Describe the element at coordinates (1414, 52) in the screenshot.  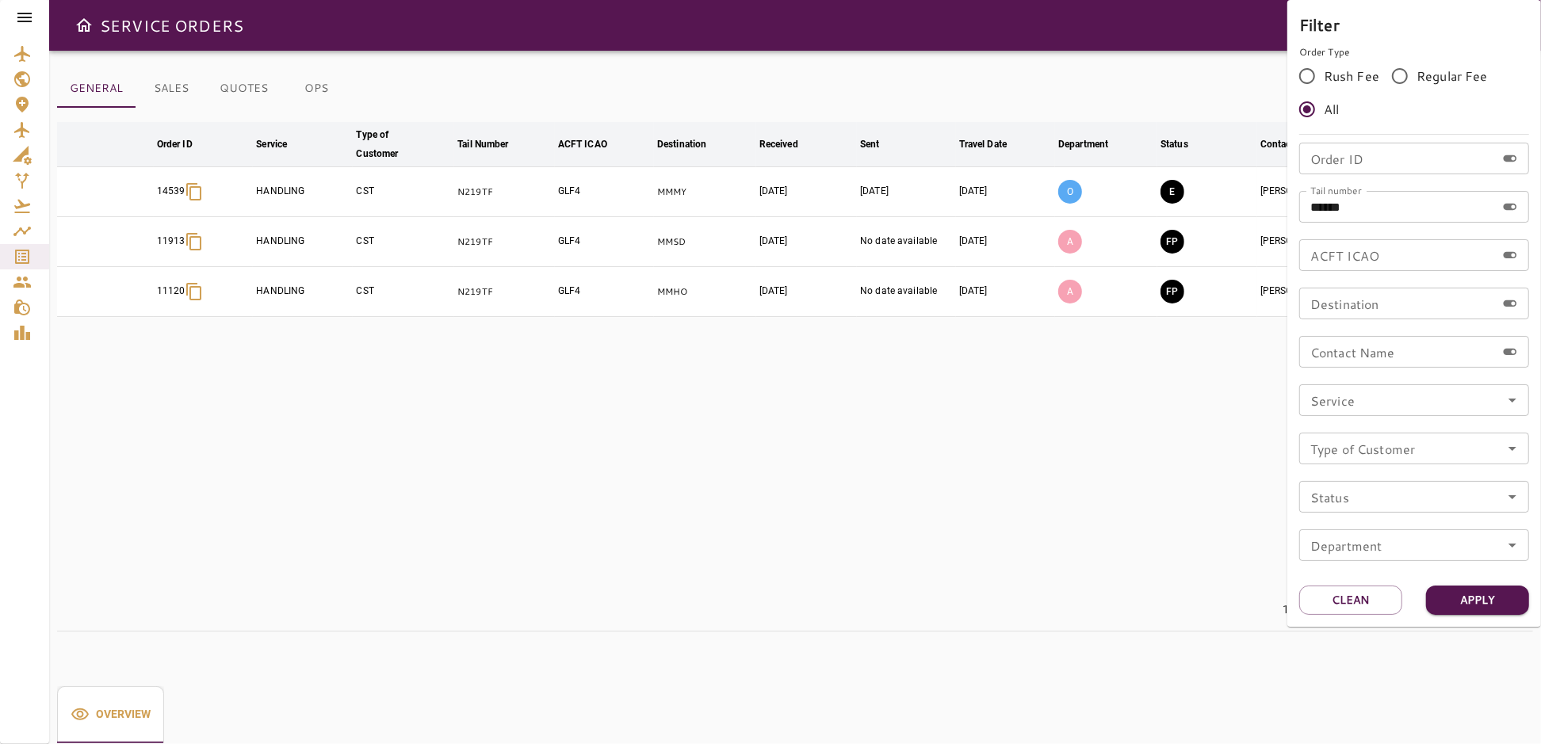
I see `p: Order Type` at that location.